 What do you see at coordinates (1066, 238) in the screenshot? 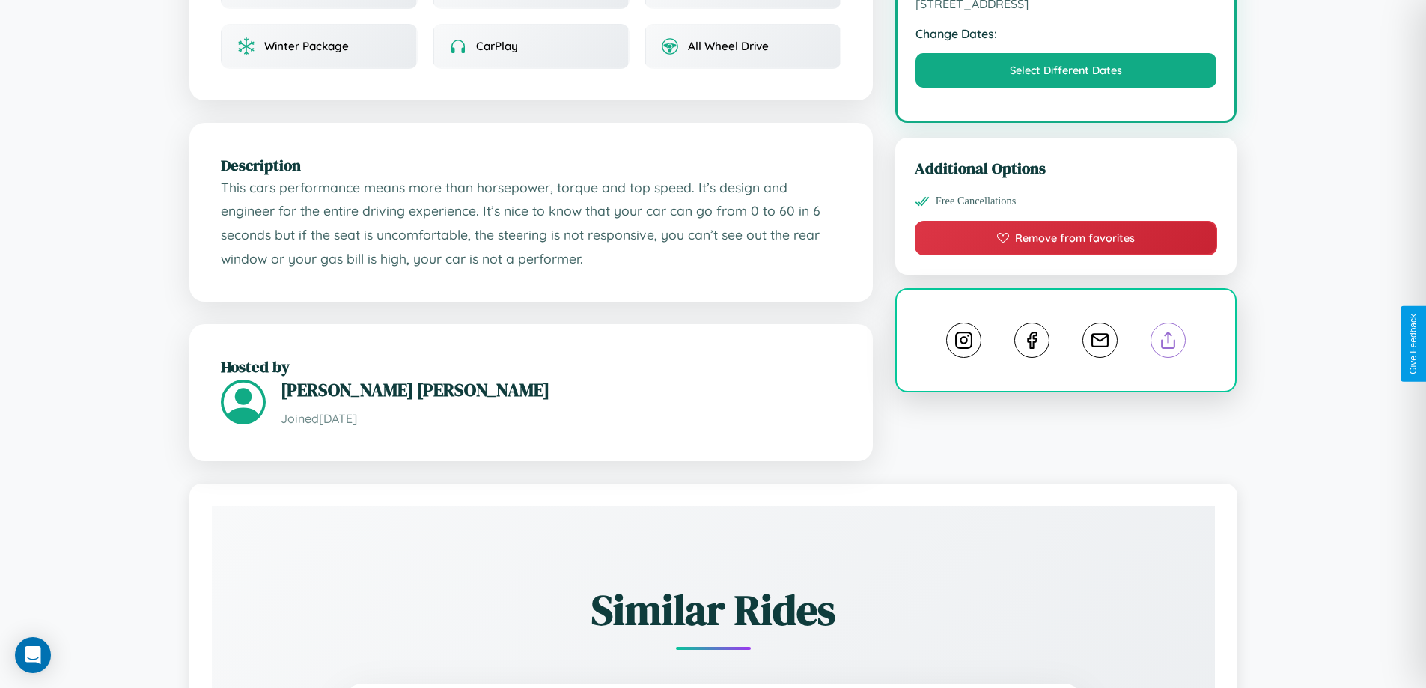
I see `button: Remove from favorites` at bounding box center [1066, 238].